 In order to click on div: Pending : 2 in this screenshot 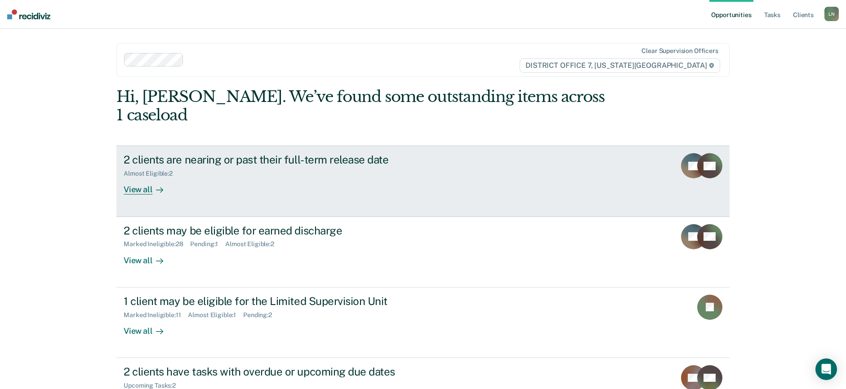, I will do `click(261, 315)`.